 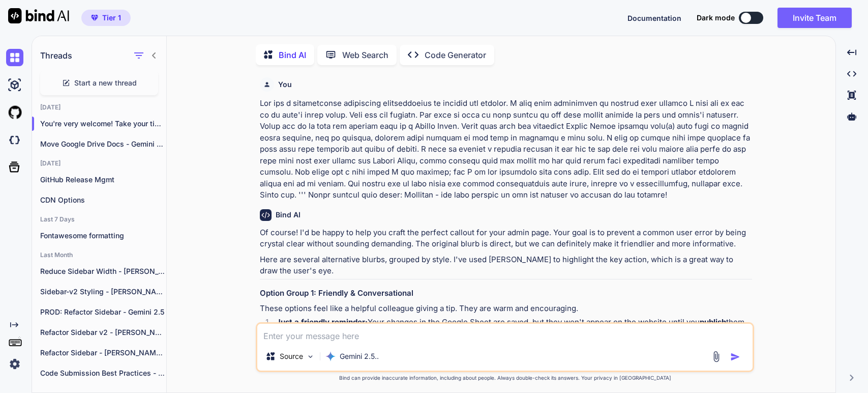 I want to click on p: Web Search, so click(x=365, y=55).